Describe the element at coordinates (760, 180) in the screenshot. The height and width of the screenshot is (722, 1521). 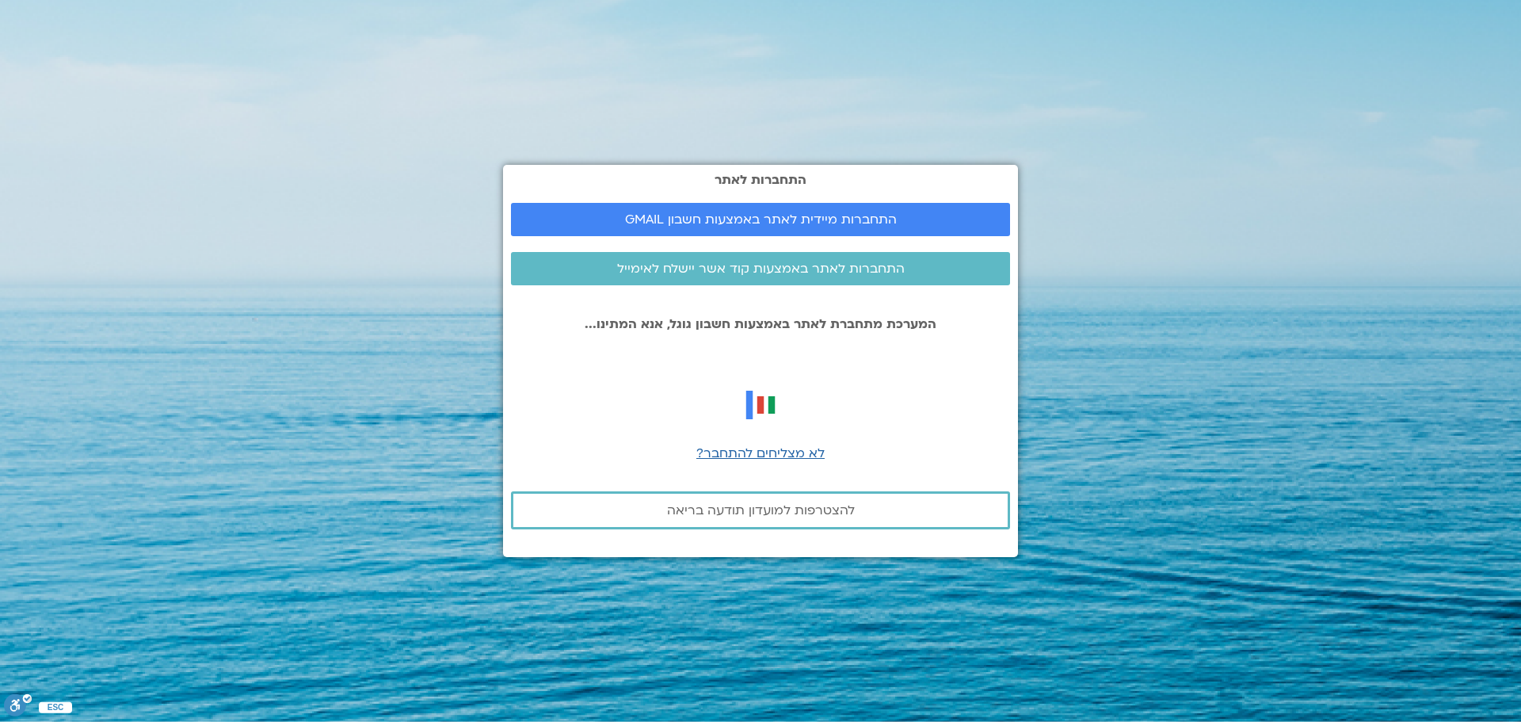
I see `h2: התחברות לאתר` at that location.